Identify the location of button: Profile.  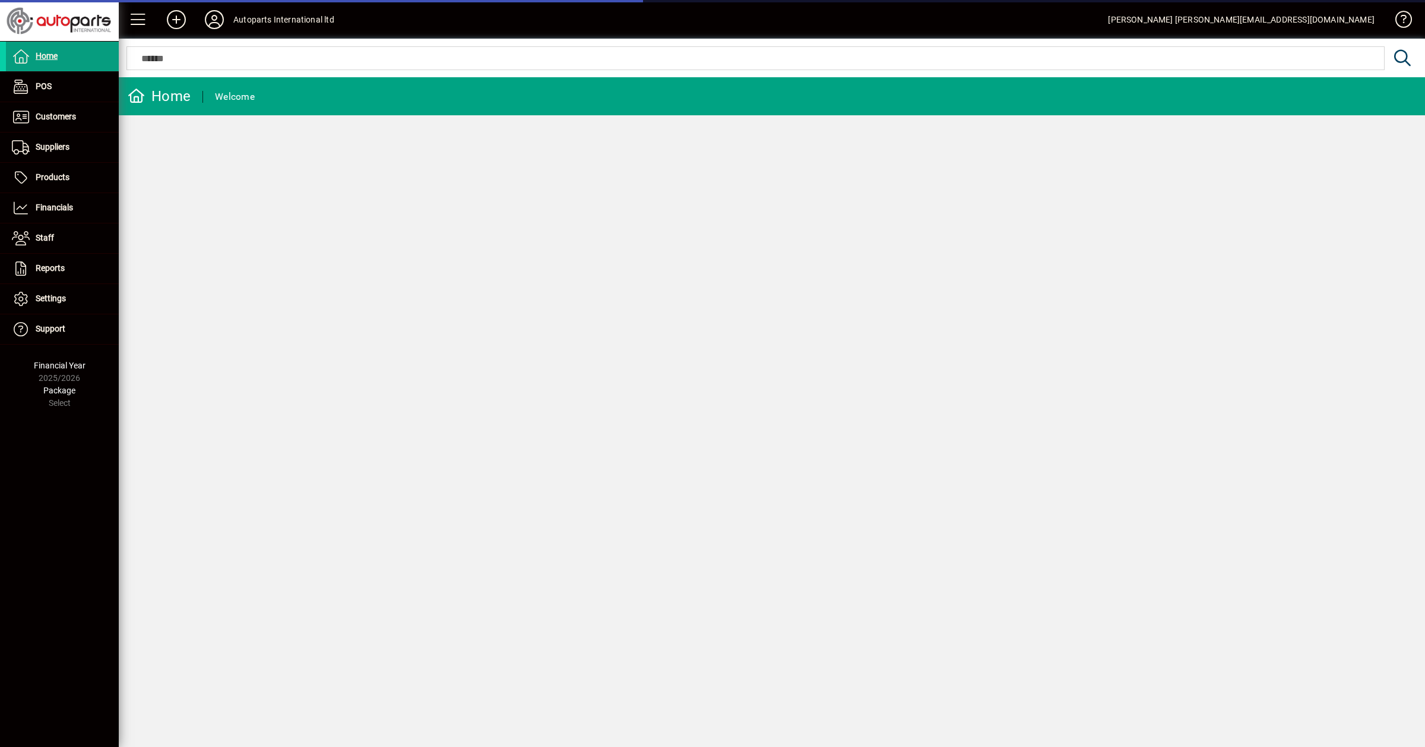
(214, 20).